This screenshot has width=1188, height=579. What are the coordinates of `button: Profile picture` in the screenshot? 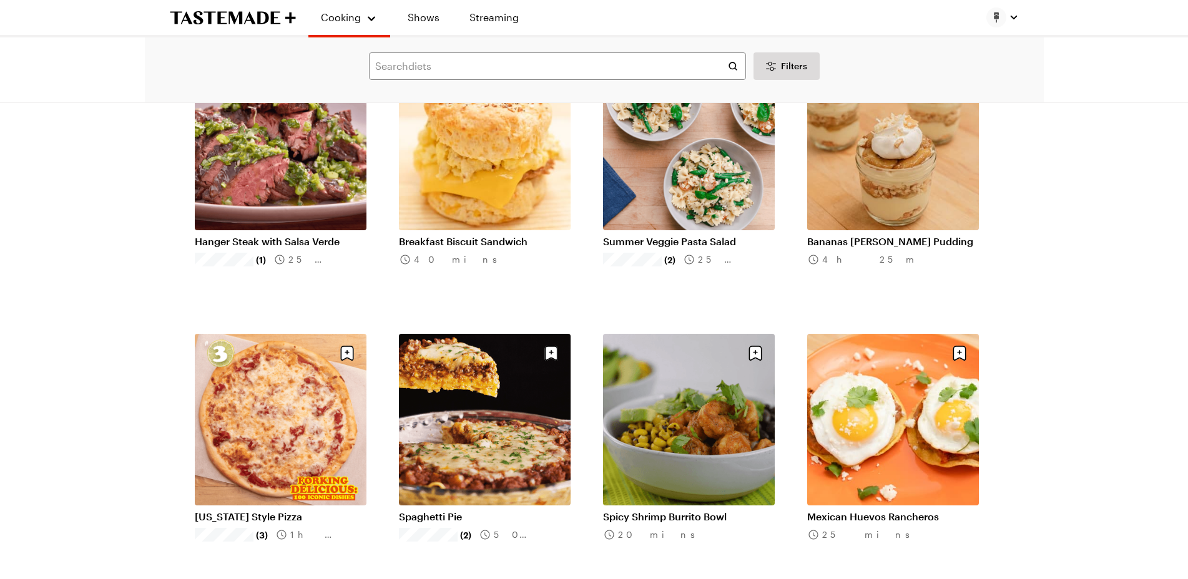 It's located at (1002, 17).